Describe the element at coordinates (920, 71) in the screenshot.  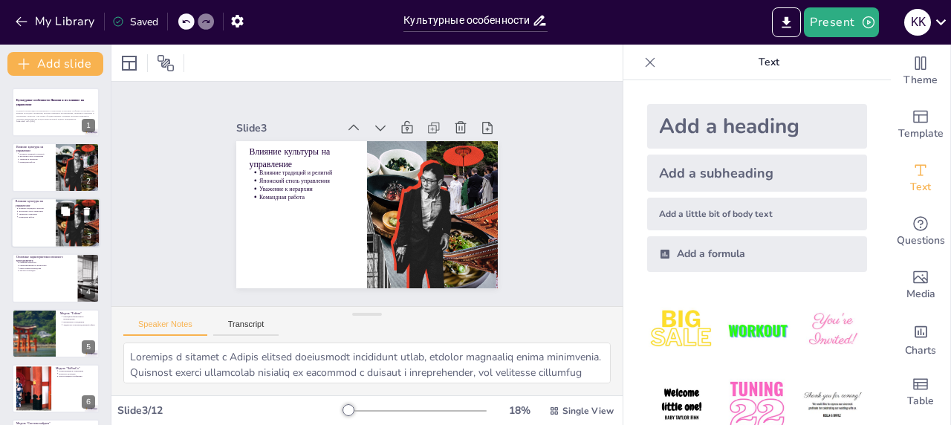
I see `div: Change the overall theme` at that location.